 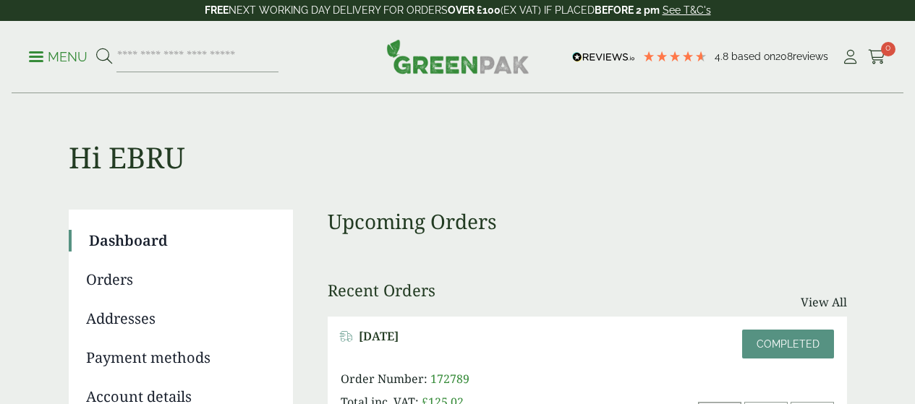 I want to click on a: See T&C's, so click(x=687, y=10).